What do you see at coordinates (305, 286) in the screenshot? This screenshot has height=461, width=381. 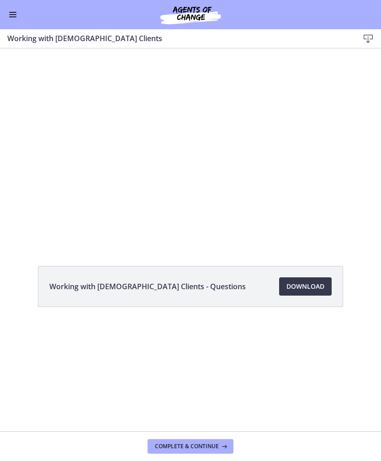 I see `span: Download` at bounding box center [305, 286].